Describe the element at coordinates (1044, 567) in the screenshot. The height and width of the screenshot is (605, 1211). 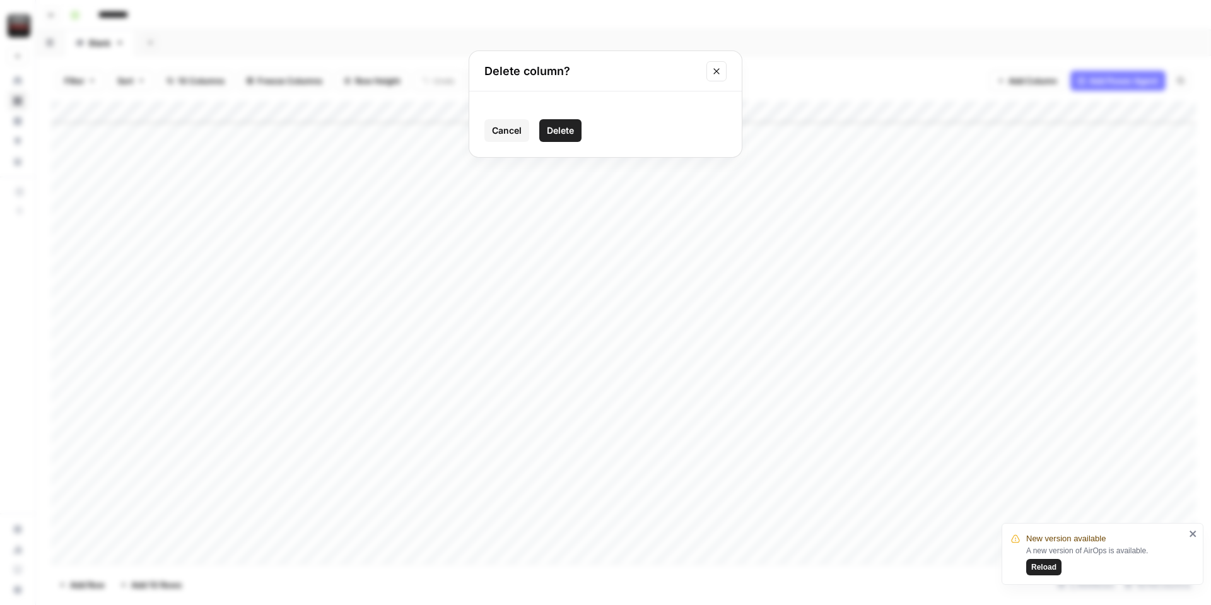
I see `span: Reload` at that location.